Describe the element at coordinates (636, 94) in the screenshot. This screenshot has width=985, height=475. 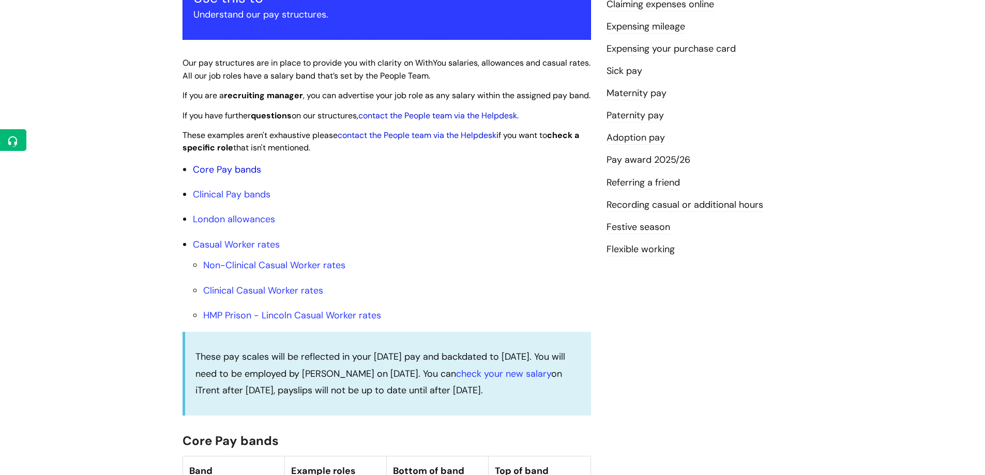
I see `a: Maternity pay` at that location.